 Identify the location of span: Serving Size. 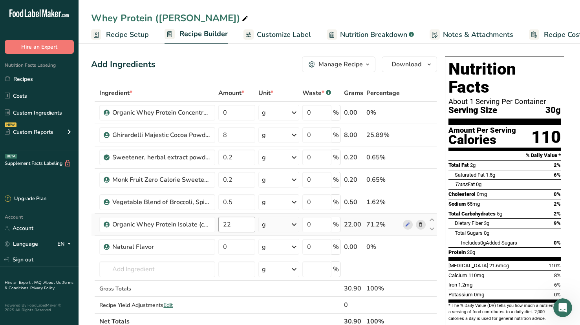
(472, 110).